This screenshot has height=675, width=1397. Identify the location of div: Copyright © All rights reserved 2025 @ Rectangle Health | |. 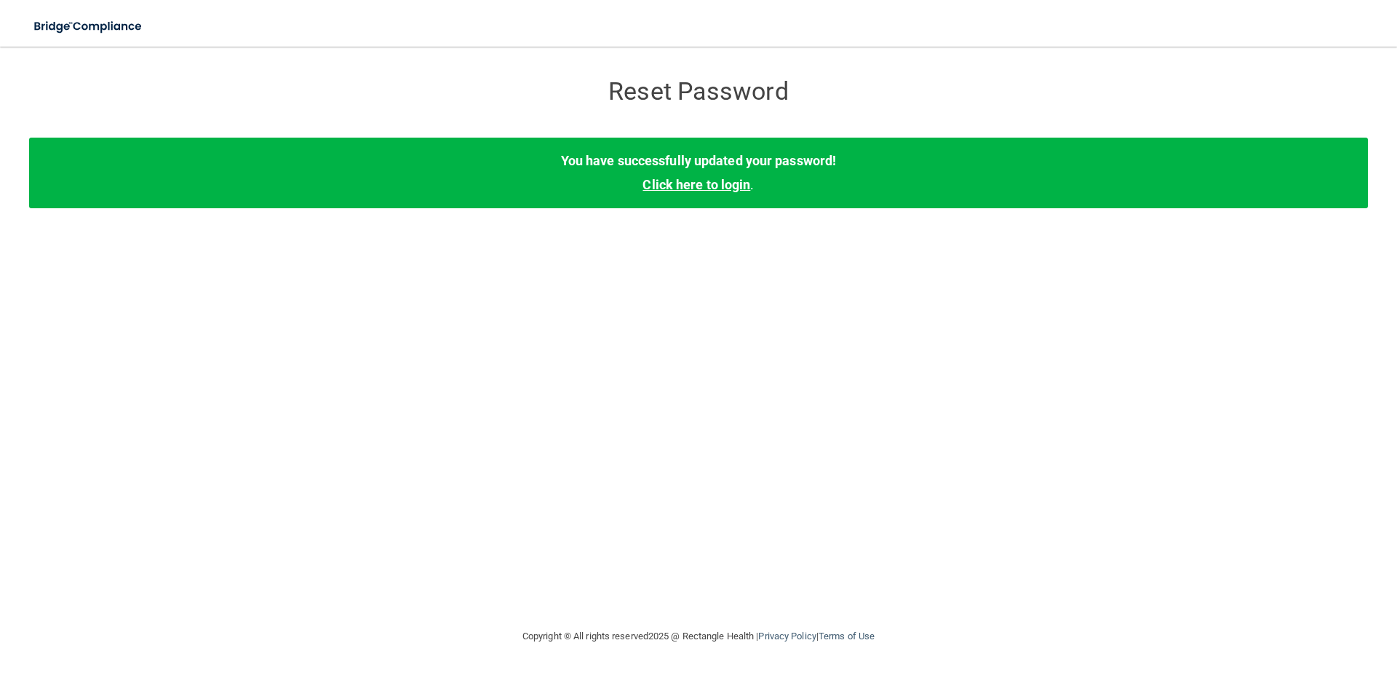
(699, 636).